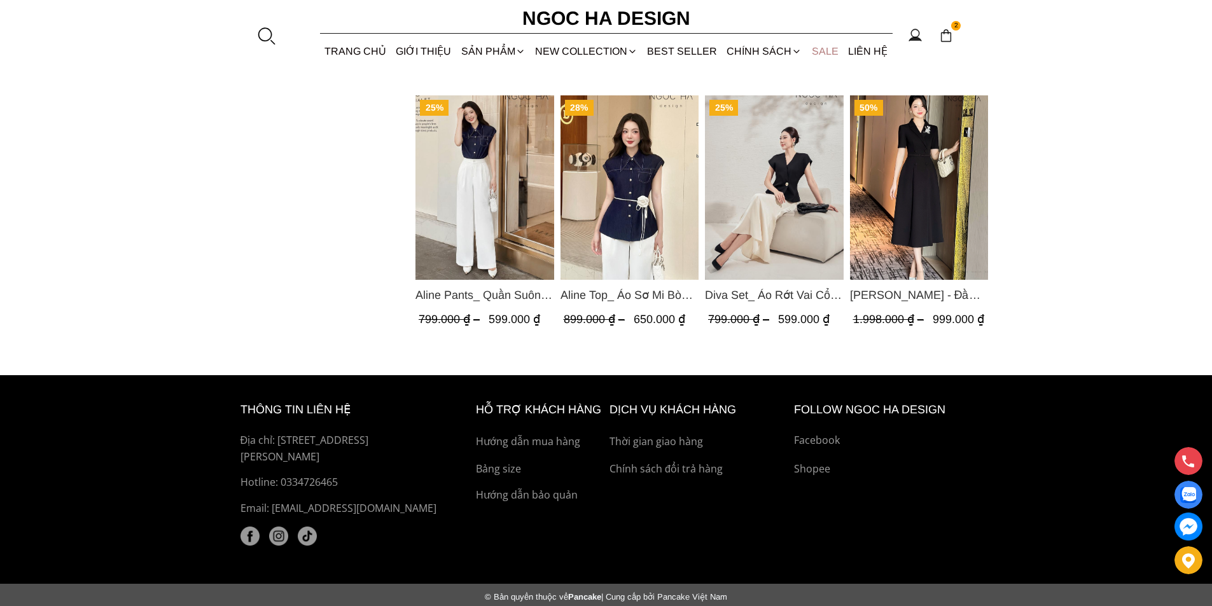 Image resolution: width=1212 pixels, height=606 pixels. What do you see at coordinates (344, 483) in the screenshot?
I see `p: Hotline: 0334726465` at bounding box center [344, 483].